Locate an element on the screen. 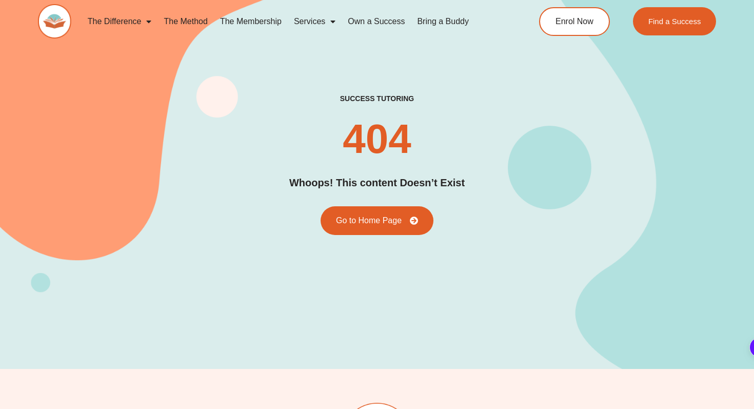 This screenshot has height=409, width=754. span: Find a Success is located at coordinates (674, 21).